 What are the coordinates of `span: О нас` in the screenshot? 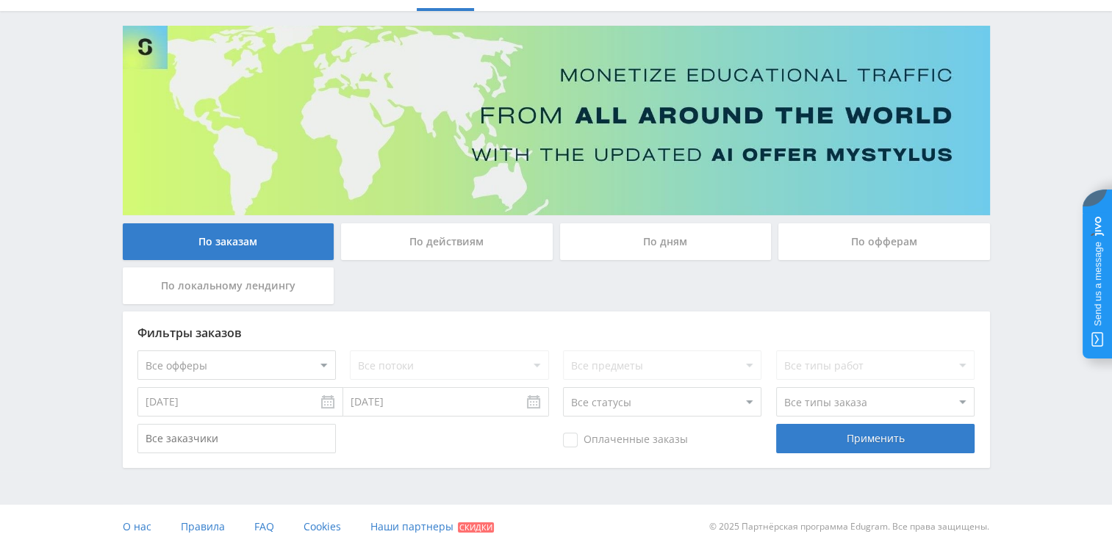 It's located at (137, 526).